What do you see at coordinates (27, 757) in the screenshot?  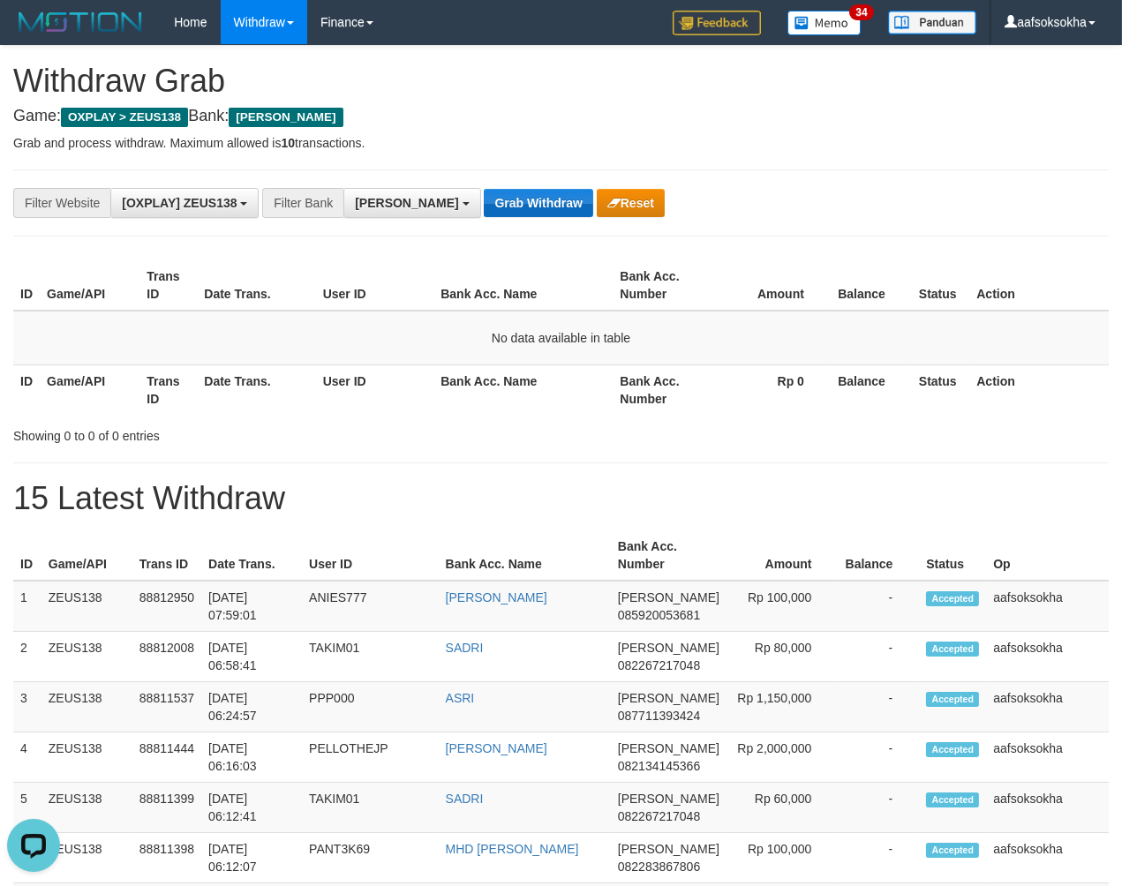 I see `td: 4` at bounding box center [27, 757].